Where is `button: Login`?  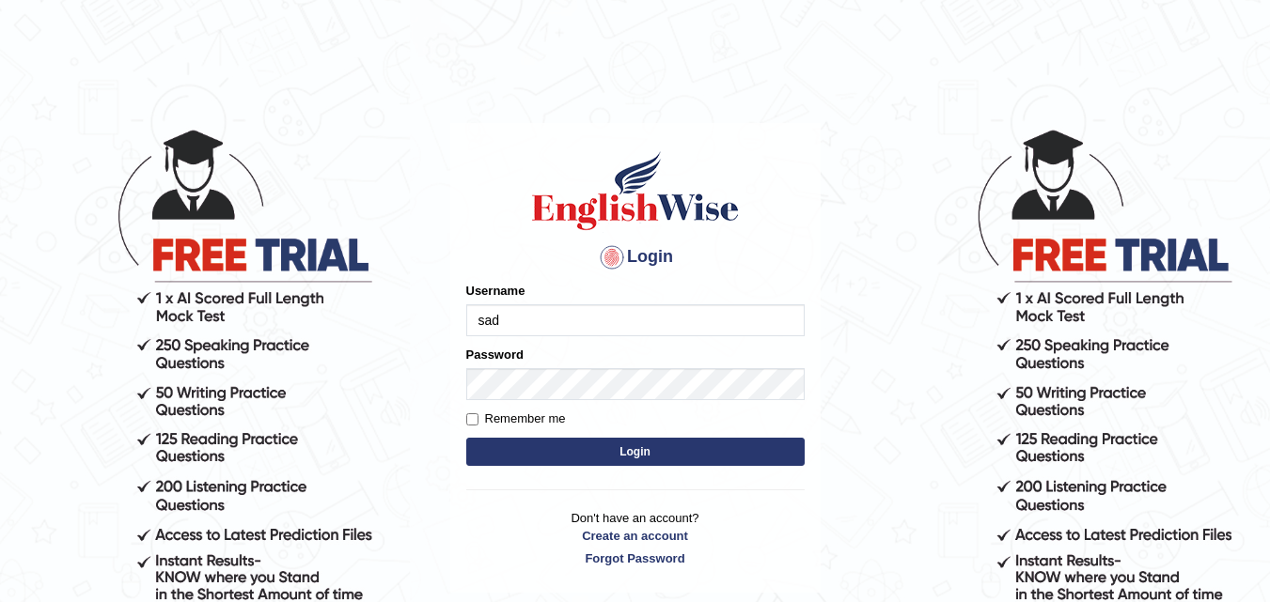
button: Login is located at coordinates (635, 452).